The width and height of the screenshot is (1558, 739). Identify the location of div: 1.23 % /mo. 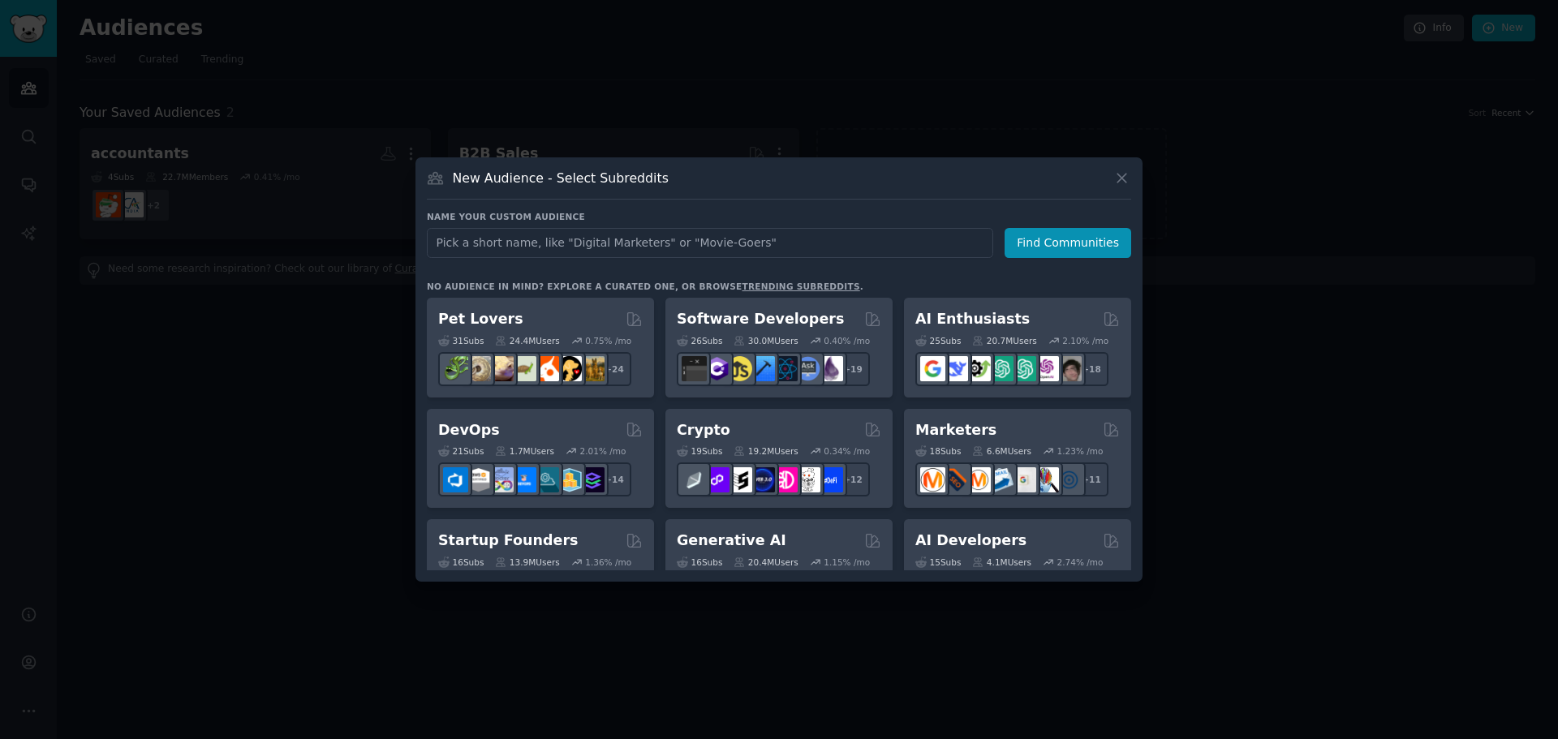
(1080, 451).